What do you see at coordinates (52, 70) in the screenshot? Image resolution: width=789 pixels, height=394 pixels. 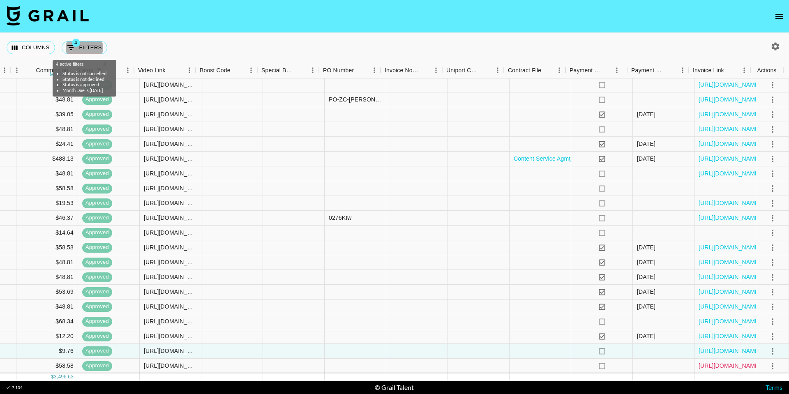 I see `div: Commission` at bounding box center [52, 70].